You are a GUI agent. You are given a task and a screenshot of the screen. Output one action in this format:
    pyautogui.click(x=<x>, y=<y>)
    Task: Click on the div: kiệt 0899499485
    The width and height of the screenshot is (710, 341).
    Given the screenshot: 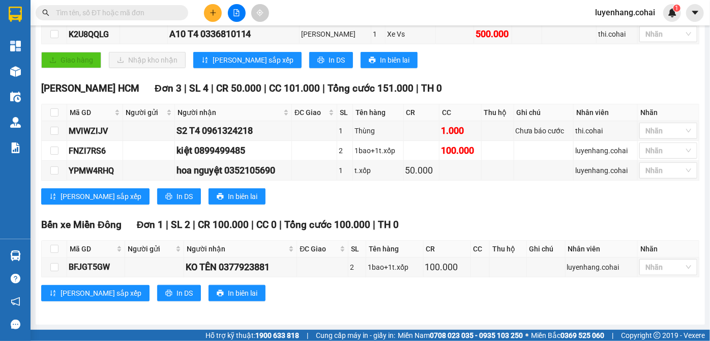 What is the action you would take?
    pyautogui.click(x=233, y=151)
    